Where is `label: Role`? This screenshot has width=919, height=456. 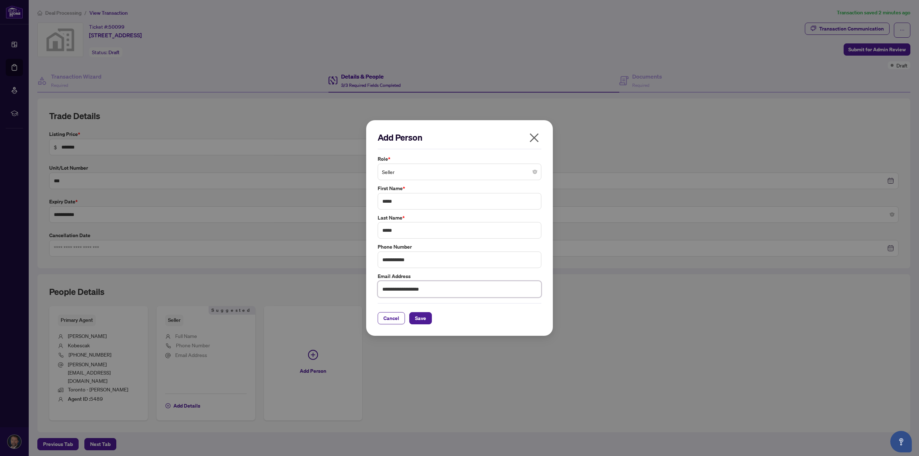 label: Role is located at coordinates (459, 159).